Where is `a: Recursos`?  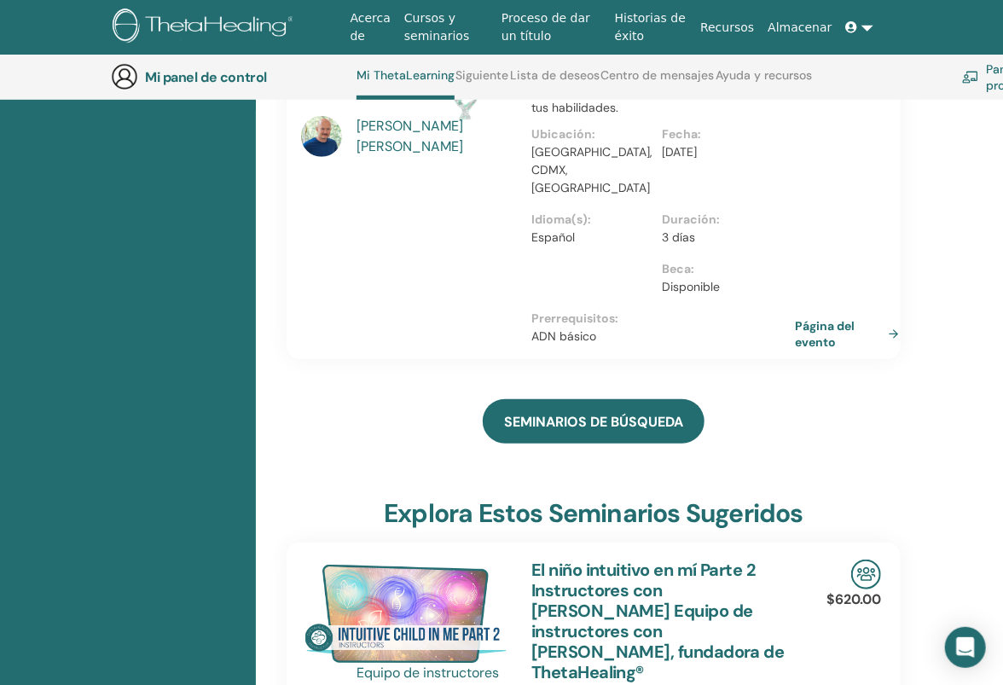
a: Recursos is located at coordinates (727, 27).